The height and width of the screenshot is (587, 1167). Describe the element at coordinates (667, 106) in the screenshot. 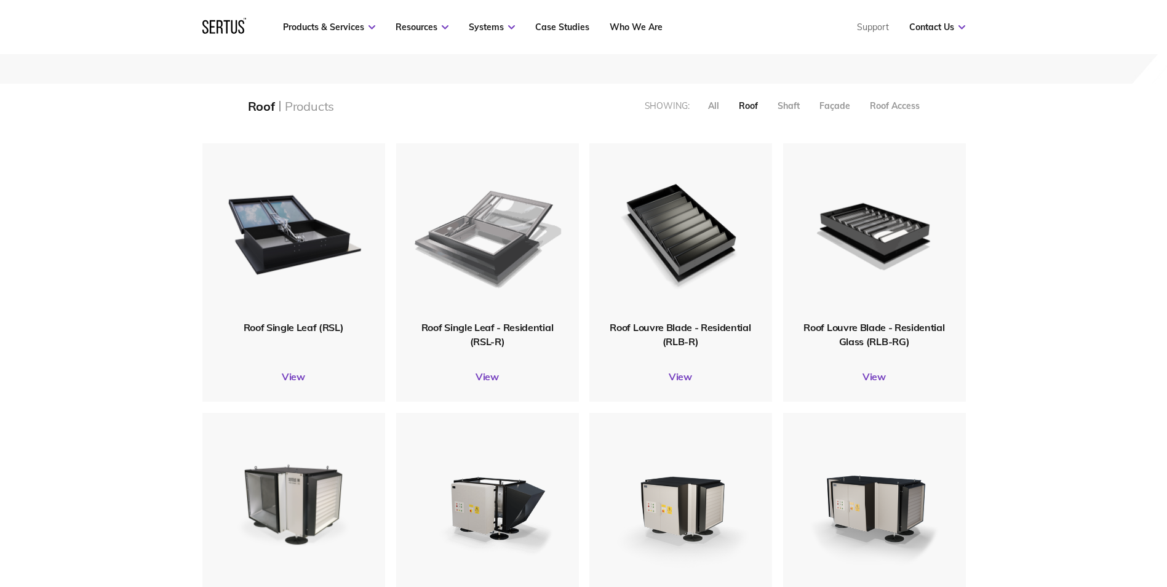

I see `div: Showing:` at that location.